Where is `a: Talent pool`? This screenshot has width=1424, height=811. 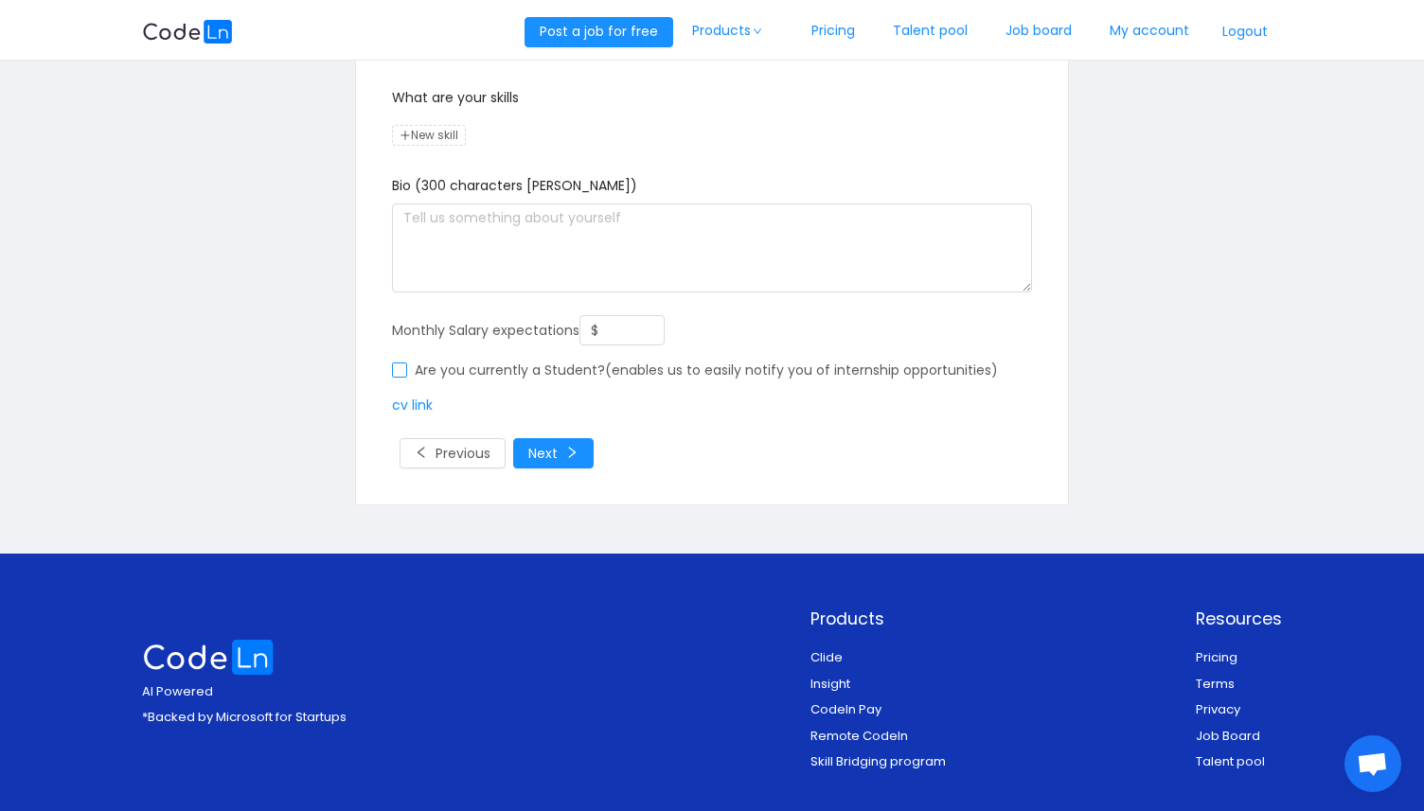
a: Talent pool is located at coordinates (1230, 761).